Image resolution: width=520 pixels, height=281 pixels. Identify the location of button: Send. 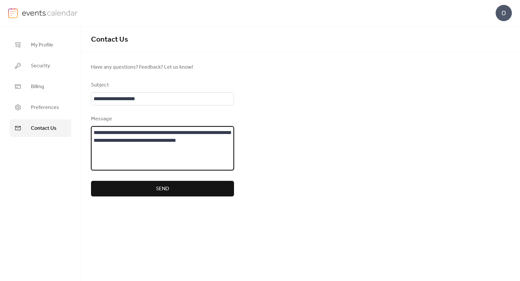
(163, 189).